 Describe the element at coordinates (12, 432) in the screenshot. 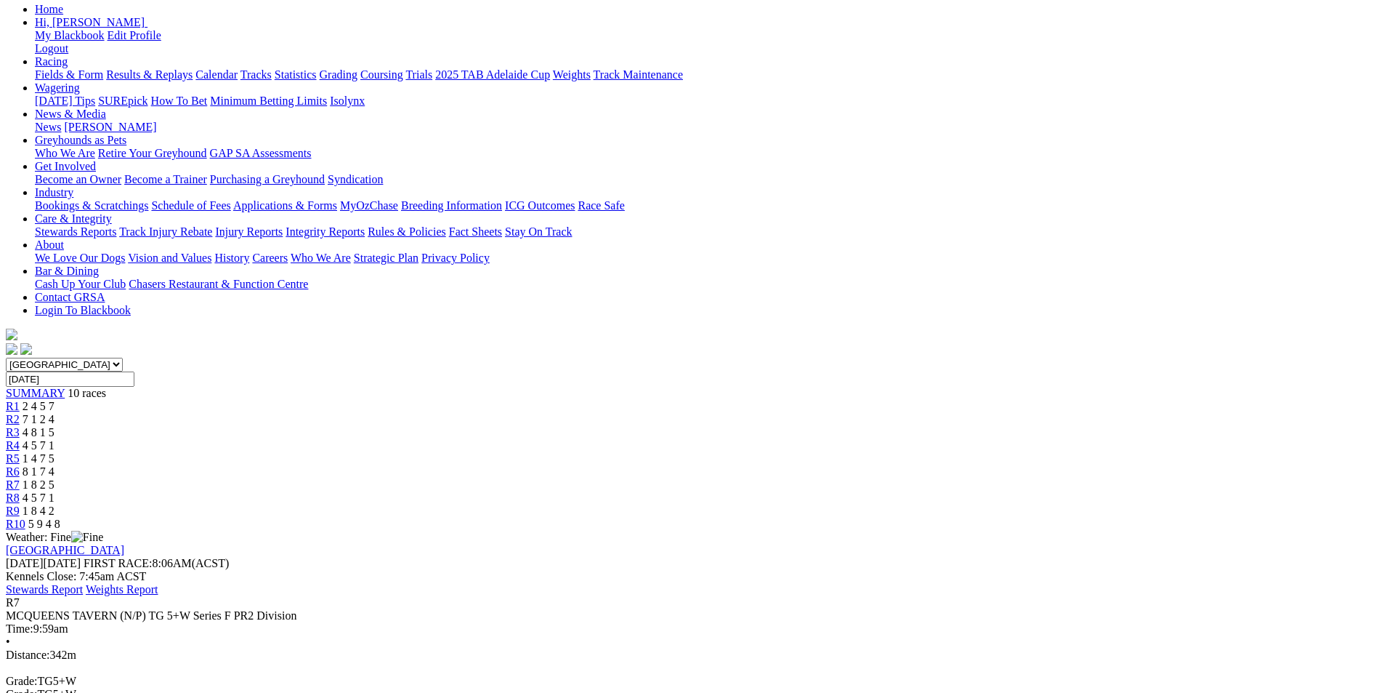

I see `a: R3` at that location.